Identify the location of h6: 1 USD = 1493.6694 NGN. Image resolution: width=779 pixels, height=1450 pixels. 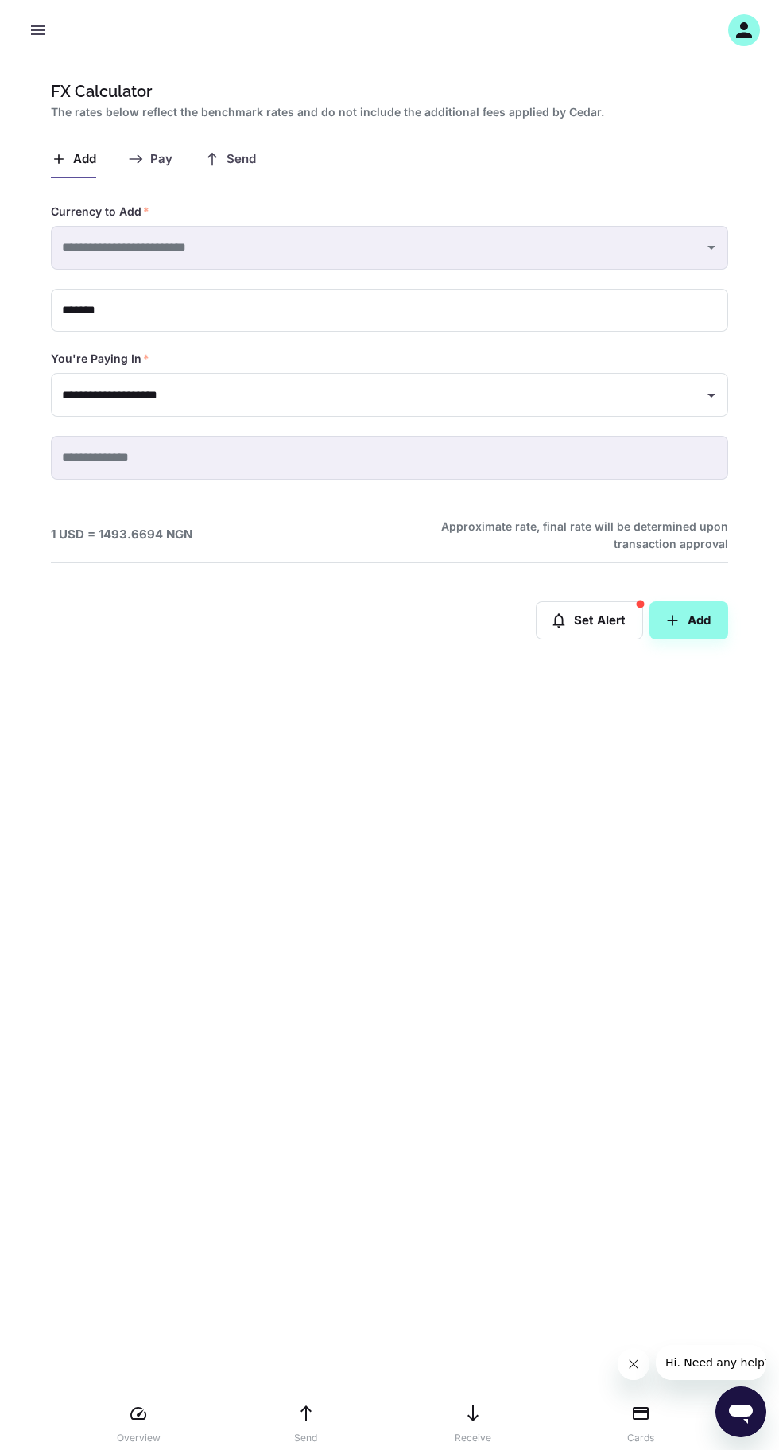
(122, 534).